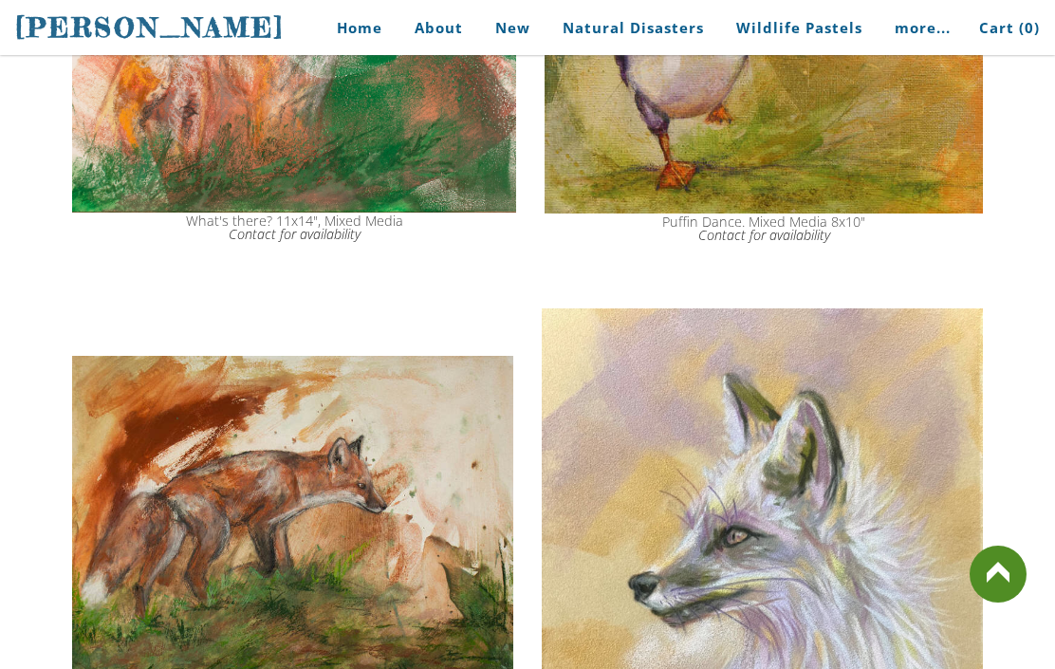 This screenshot has height=669, width=1055. Describe the element at coordinates (799, 28) in the screenshot. I see `a: Wildlife Pastels` at that location.